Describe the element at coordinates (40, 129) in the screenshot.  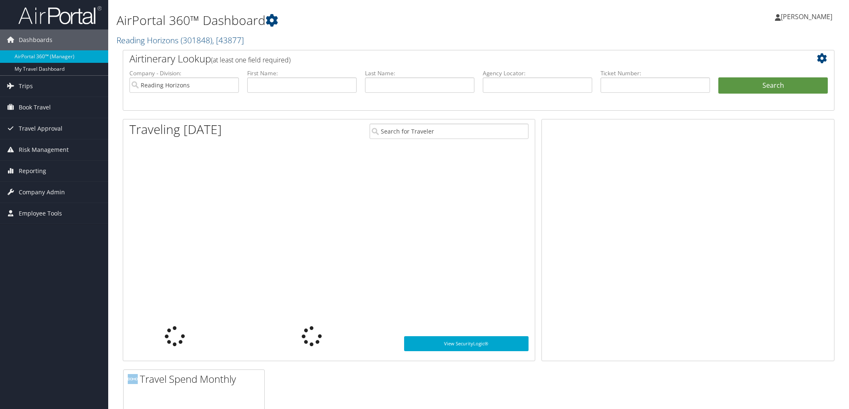
I see `span: Travel Approval` at that location.